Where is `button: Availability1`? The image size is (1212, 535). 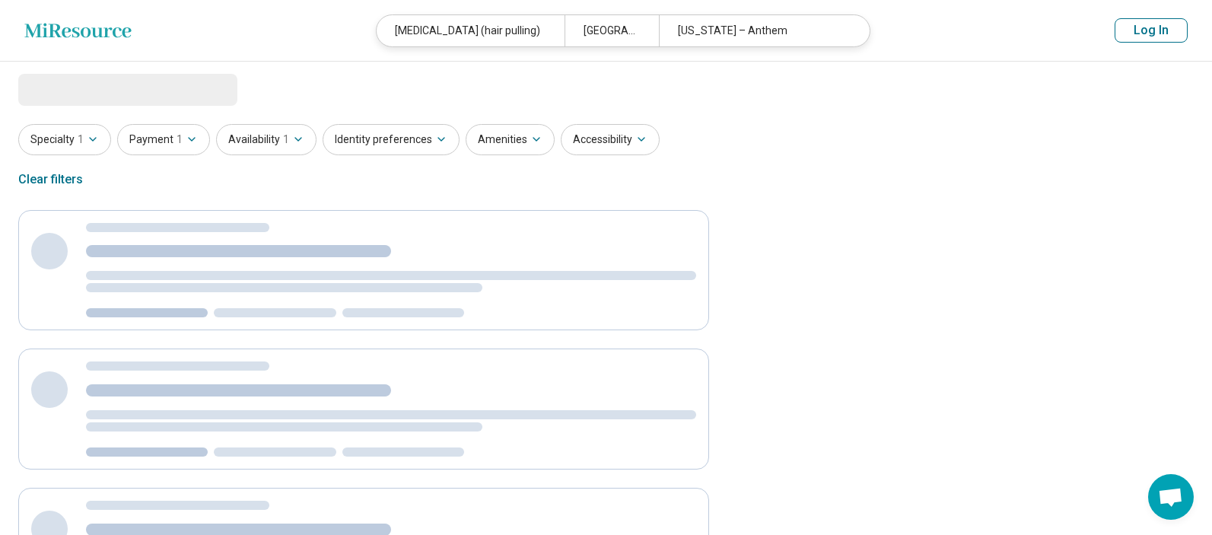
button: Availability1 is located at coordinates (266, 139).